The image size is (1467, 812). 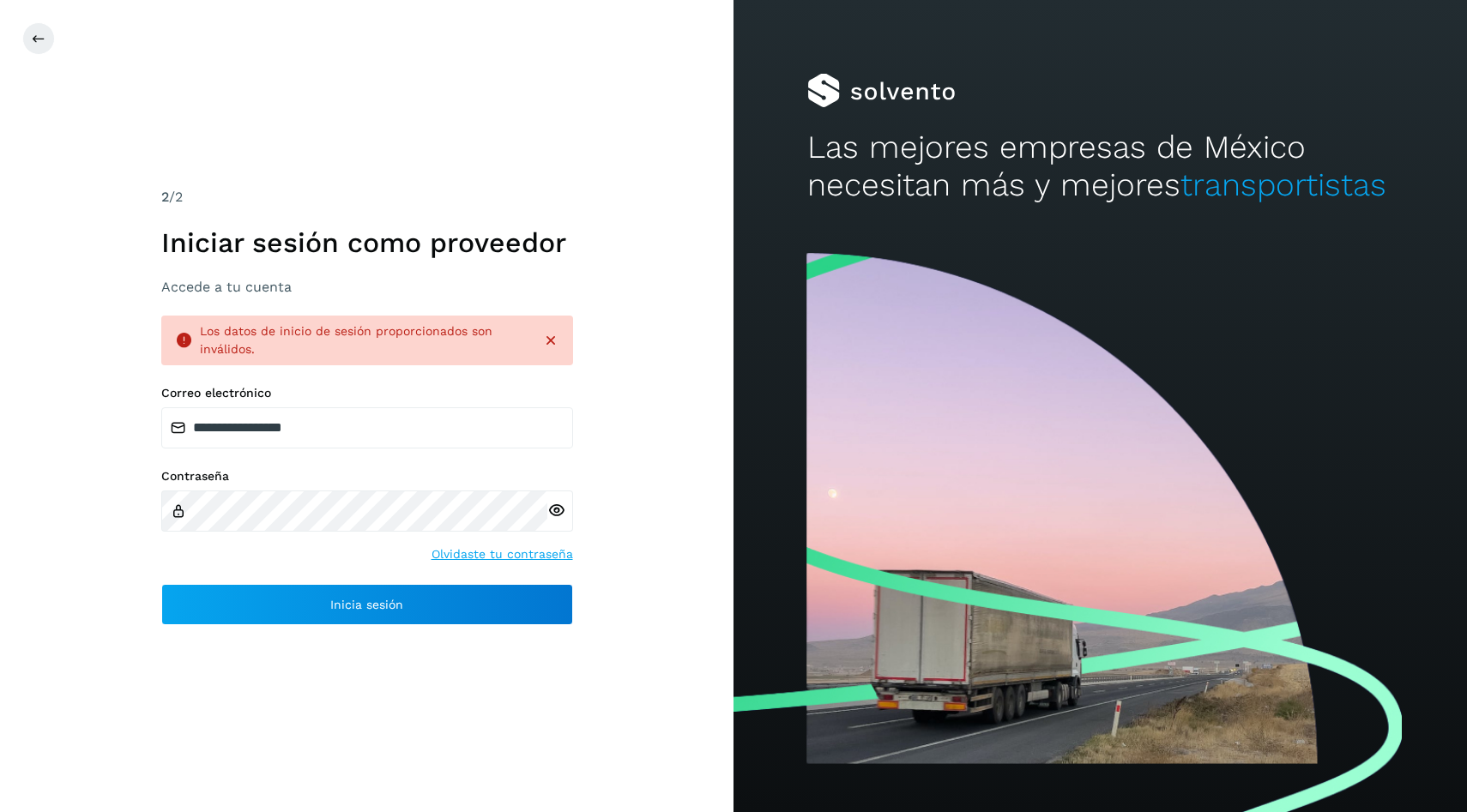 What do you see at coordinates (367, 476) in the screenshot?
I see `label: Contraseña` at bounding box center [367, 476].